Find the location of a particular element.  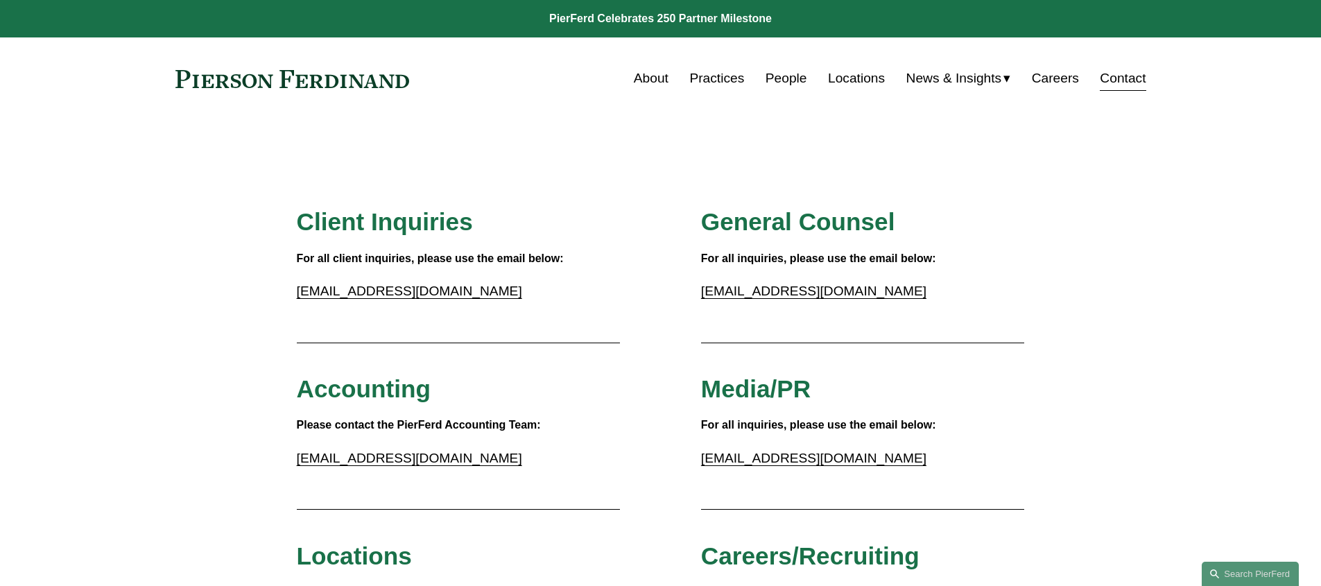

a: Search this site is located at coordinates (1251, 574).